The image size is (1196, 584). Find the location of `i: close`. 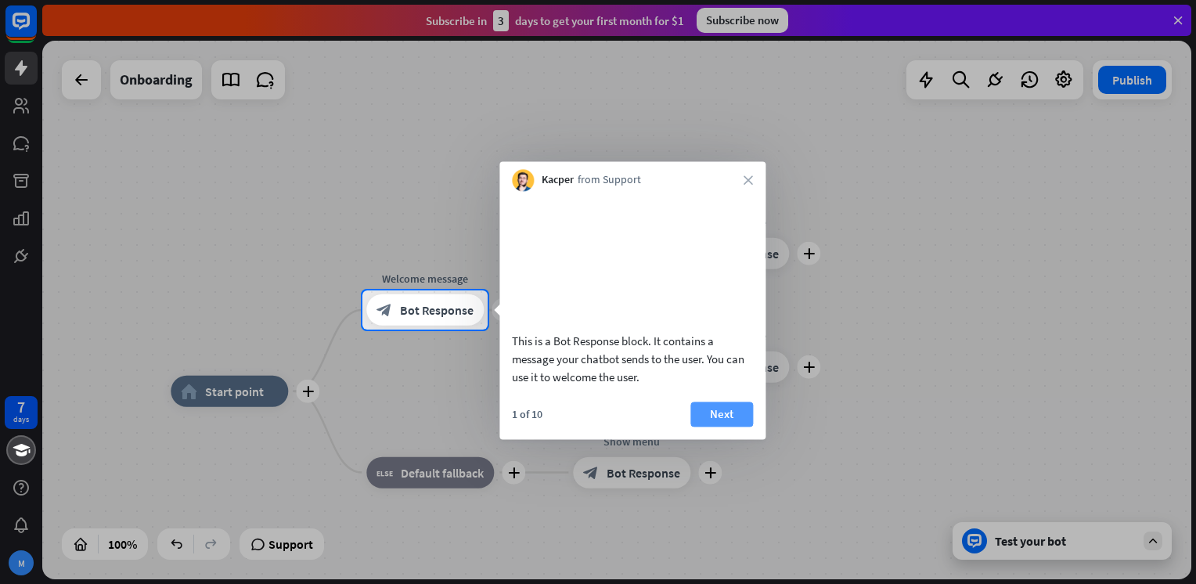

i: close is located at coordinates (748, 180).